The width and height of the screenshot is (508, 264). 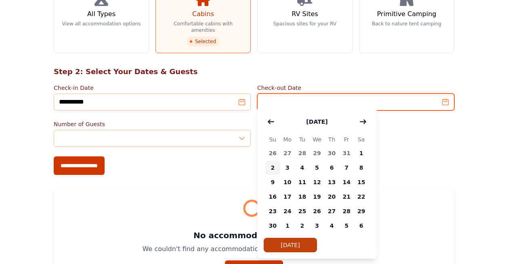 What do you see at coordinates (302, 140) in the screenshot?
I see `span: Tu` at bounding box center [302, 140].